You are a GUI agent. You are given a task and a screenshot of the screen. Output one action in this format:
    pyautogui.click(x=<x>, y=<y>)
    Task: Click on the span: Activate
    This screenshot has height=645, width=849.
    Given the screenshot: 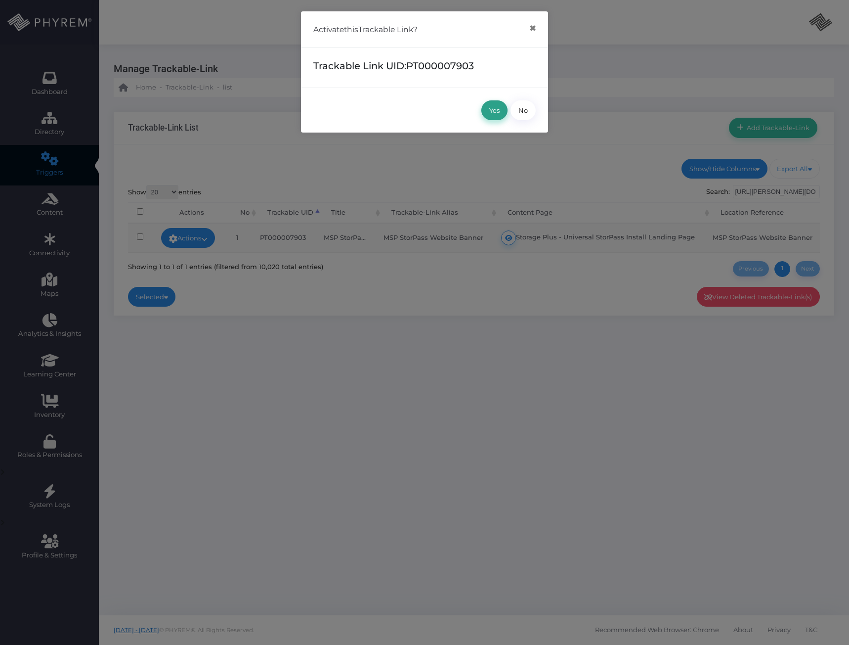 What is the action you would take?
    pyautogui.click(x=329, y=29)
    